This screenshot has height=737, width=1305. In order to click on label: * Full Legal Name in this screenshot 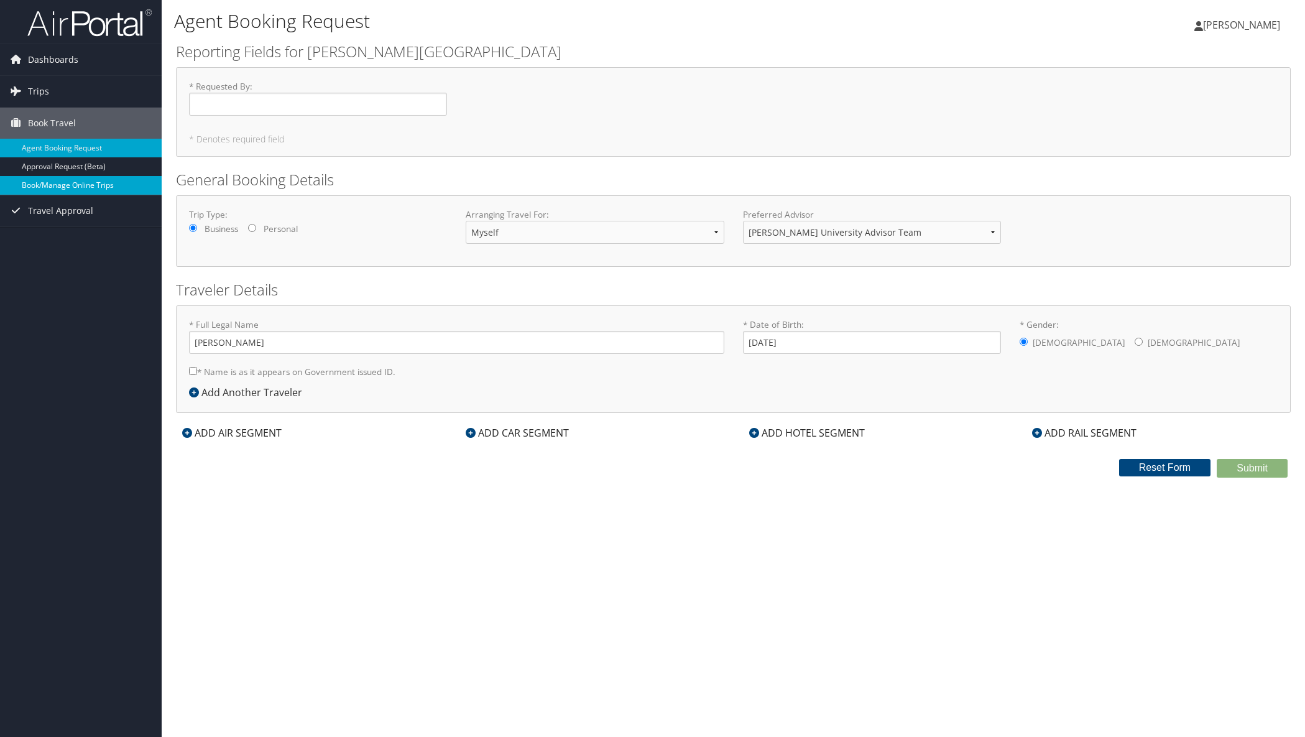, I will do `click(456, 336)`.